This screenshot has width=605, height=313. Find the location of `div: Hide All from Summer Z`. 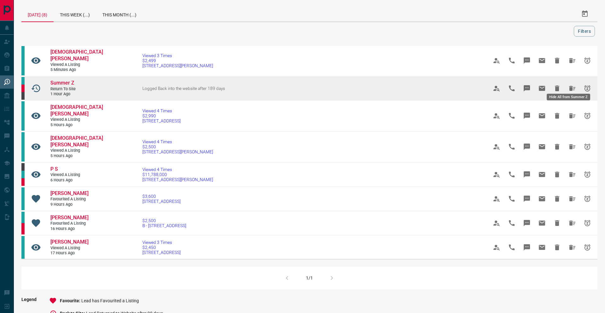

div: Hide All from Summer Z is located at coordinates (568, 97).